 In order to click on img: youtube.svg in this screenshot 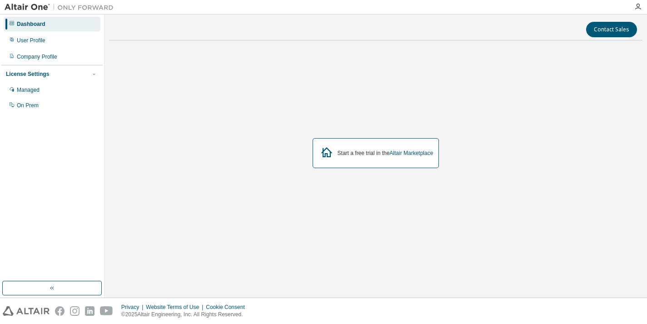, I will do `click(106, 311)`.